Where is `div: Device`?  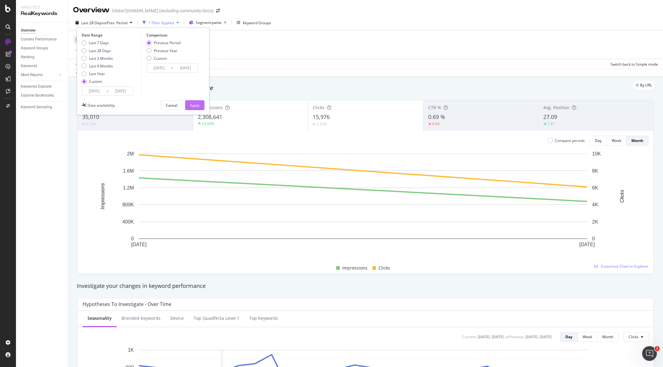 div: Device is located at coordinates (177, 318).